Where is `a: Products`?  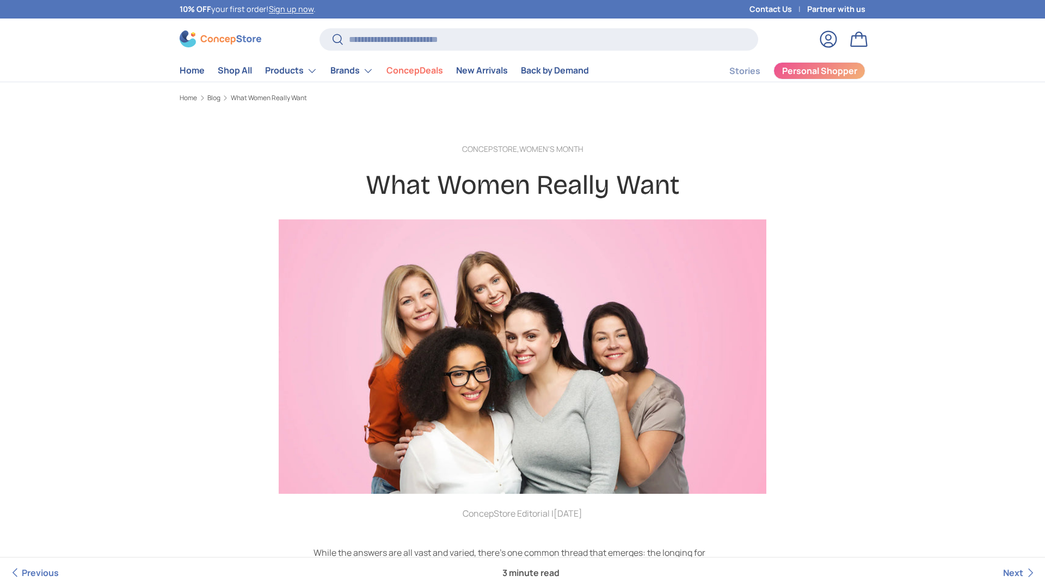
a: Products is located at coordinates (291, 71).